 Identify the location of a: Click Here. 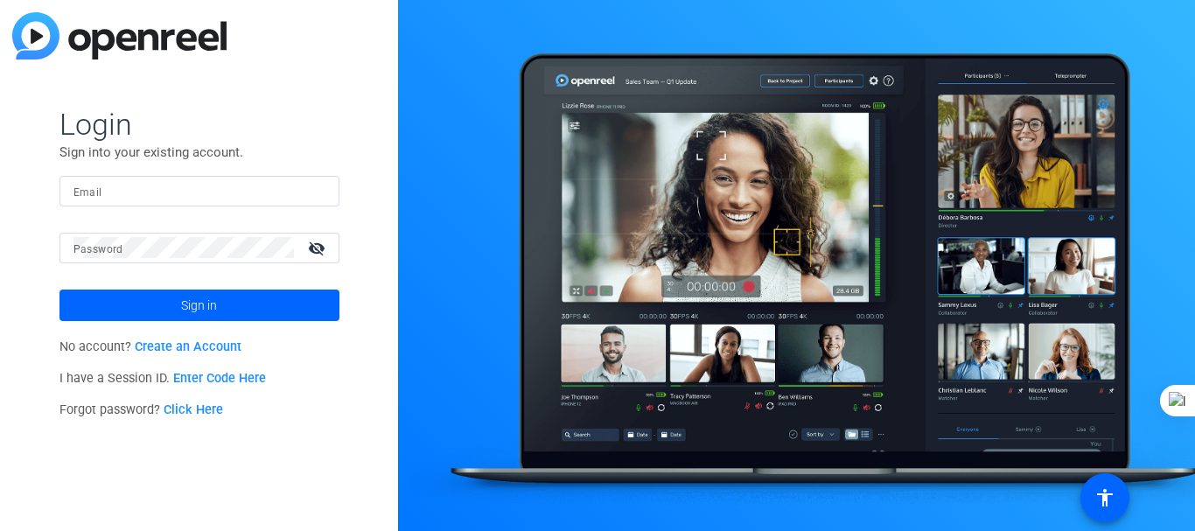
(193, 409).